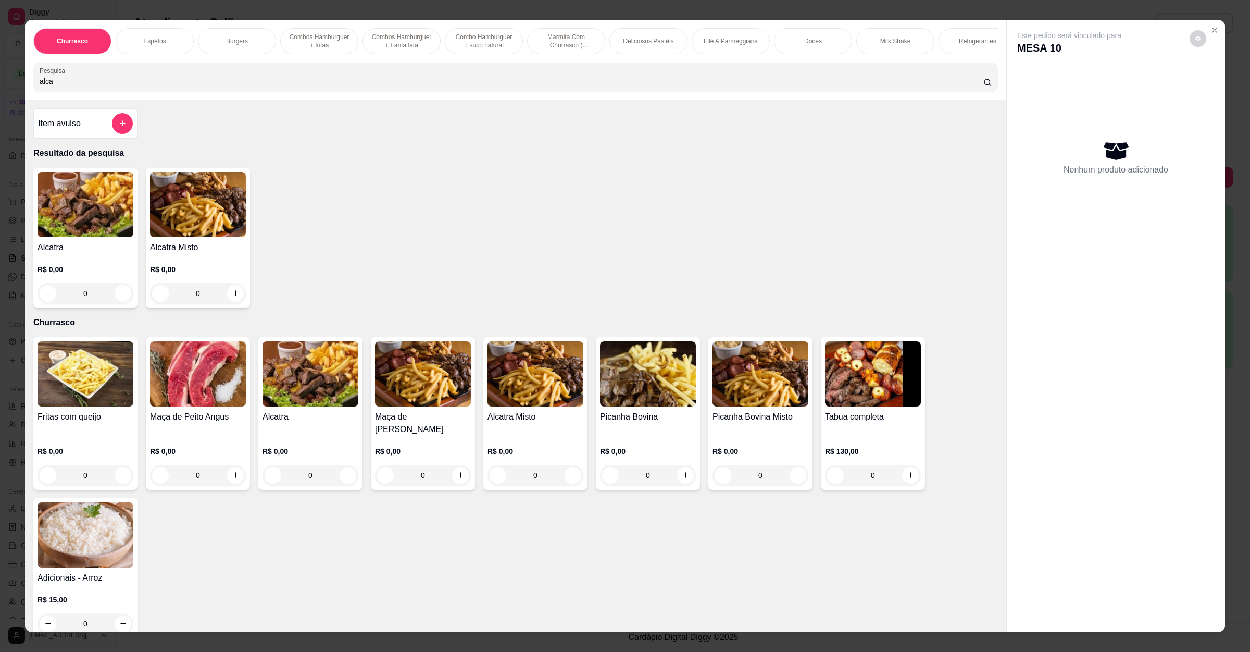 The height and width of the screenshot is (652, 1250). I want to click on button: Close, so click(1215, 30).